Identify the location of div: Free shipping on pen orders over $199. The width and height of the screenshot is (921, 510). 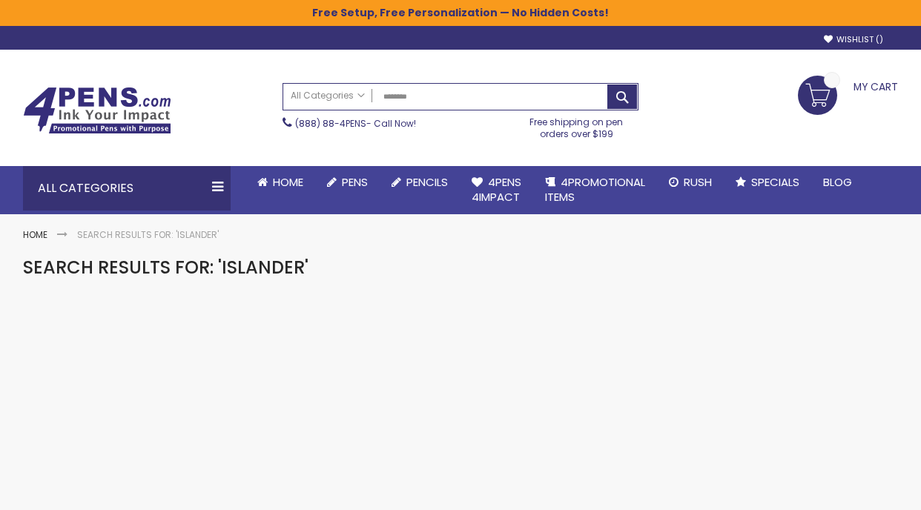
(577, 125).